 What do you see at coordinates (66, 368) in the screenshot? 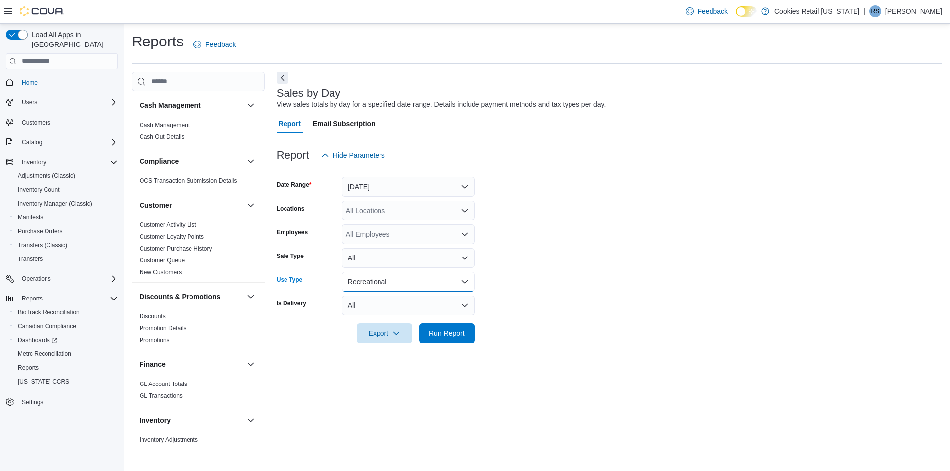
I see `button: Reports` at bounding box center [66, 368].